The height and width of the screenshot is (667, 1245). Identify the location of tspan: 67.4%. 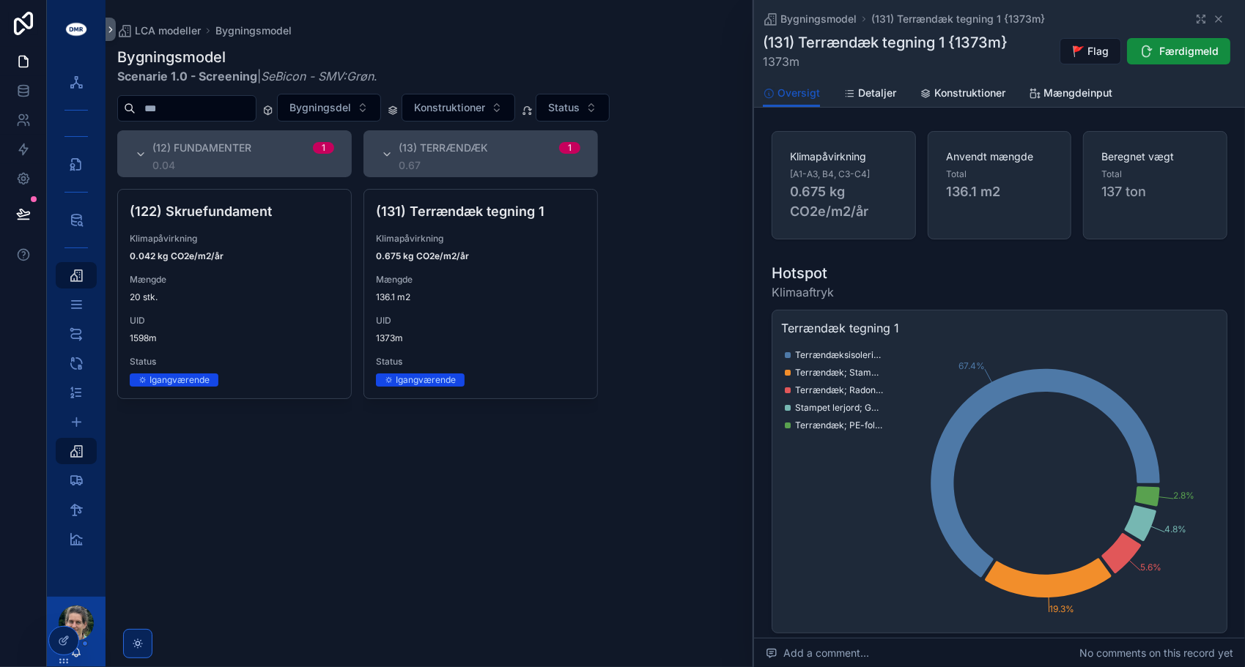
(971, 366).